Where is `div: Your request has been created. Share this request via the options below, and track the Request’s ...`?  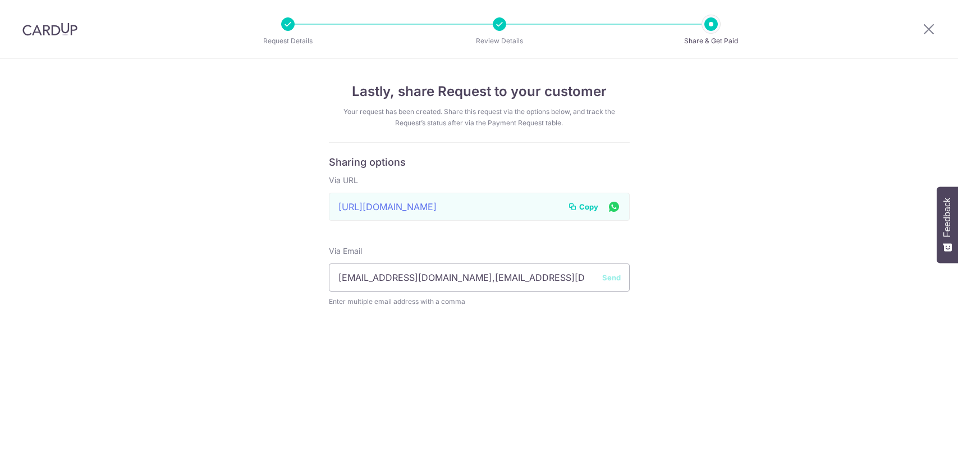
div: Your request has been created. Share this request via the options below, and track the Request’s ... is located at coordinates (480, 117).